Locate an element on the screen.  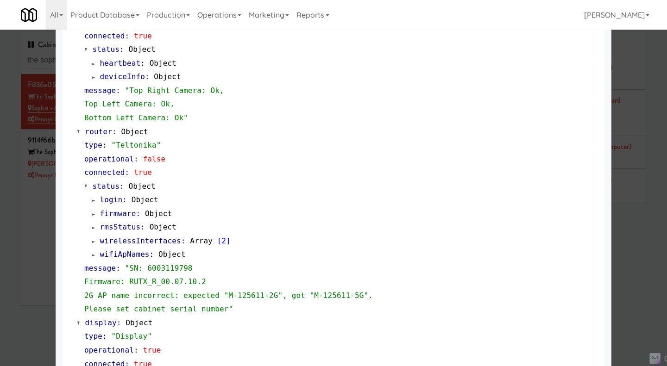
span: "Top Right Camera: Ok, Top Left Camera: Ok, Bottom Left Camera: Ok" is located at coordinates (154, 104).